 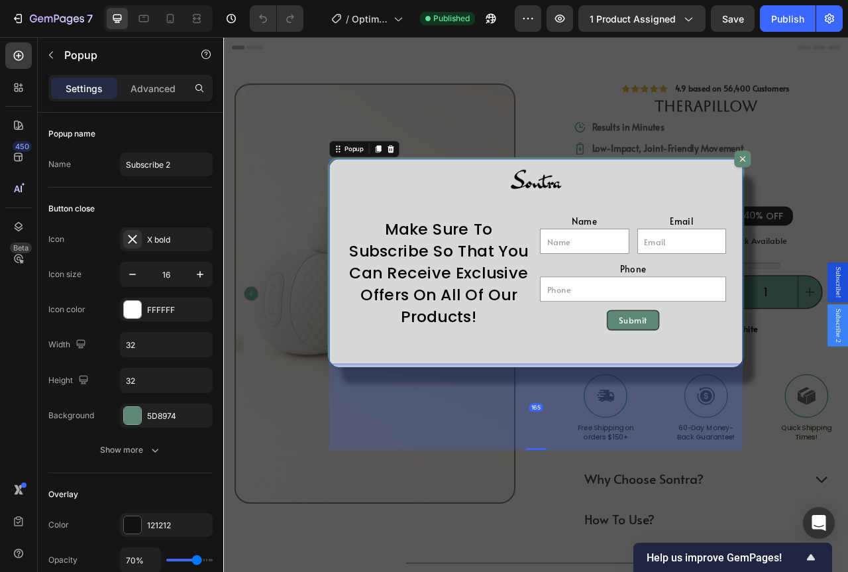 What do you see at coordinates (63, 560) in the screenshot?
I see `div: Opacity` at bounding box center [63, 560].